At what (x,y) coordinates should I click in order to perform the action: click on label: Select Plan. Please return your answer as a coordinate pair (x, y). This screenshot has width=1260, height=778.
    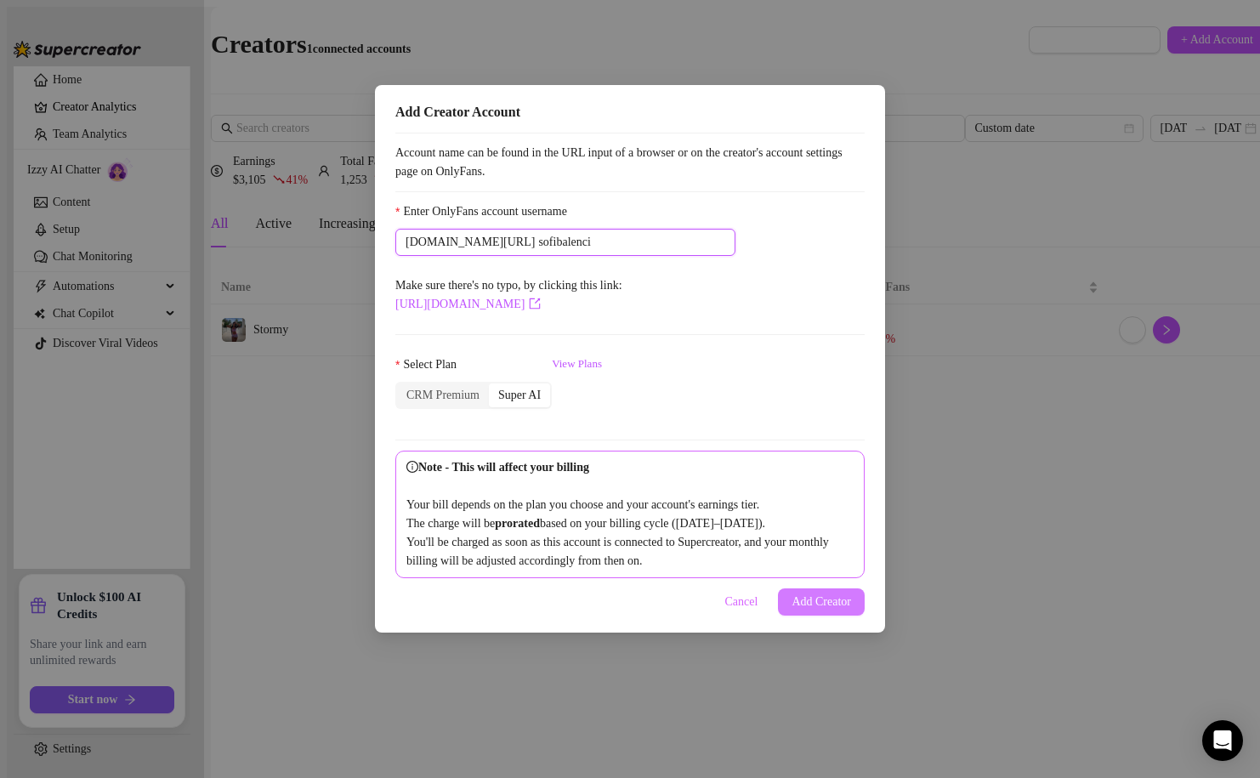
    Looking at the image, I should click on (432, 365).